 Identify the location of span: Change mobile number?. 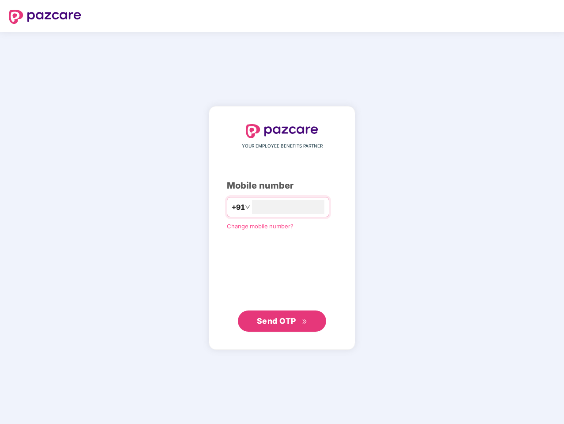
(260, 226).